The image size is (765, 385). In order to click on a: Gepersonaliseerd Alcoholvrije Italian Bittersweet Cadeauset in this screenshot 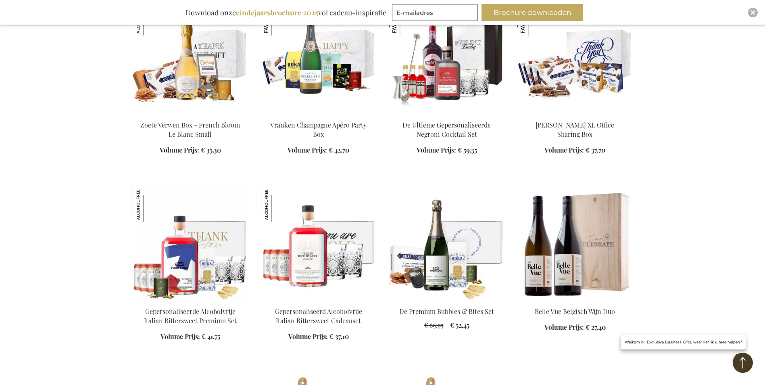, I will do `click(319, 316)`.